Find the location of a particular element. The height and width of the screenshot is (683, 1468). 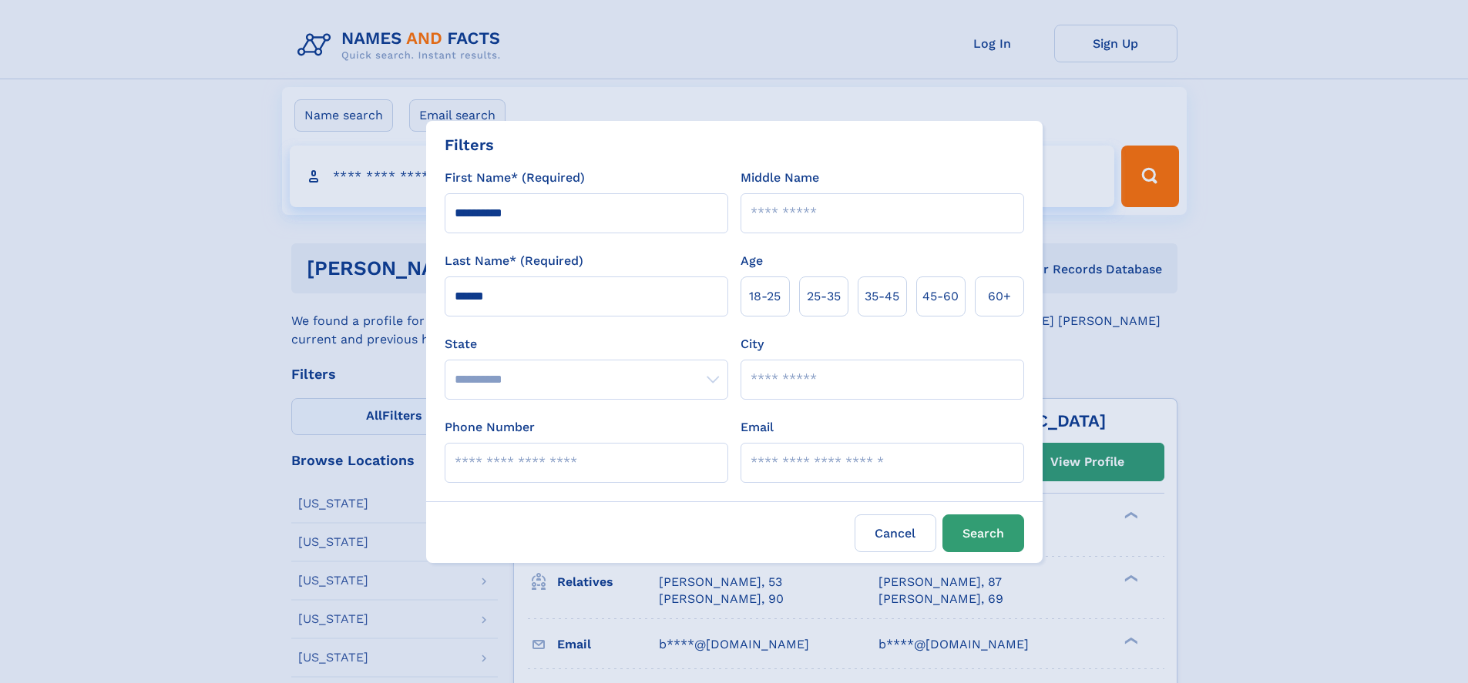

span: 35‑45 is located at coordinates (881, 297).